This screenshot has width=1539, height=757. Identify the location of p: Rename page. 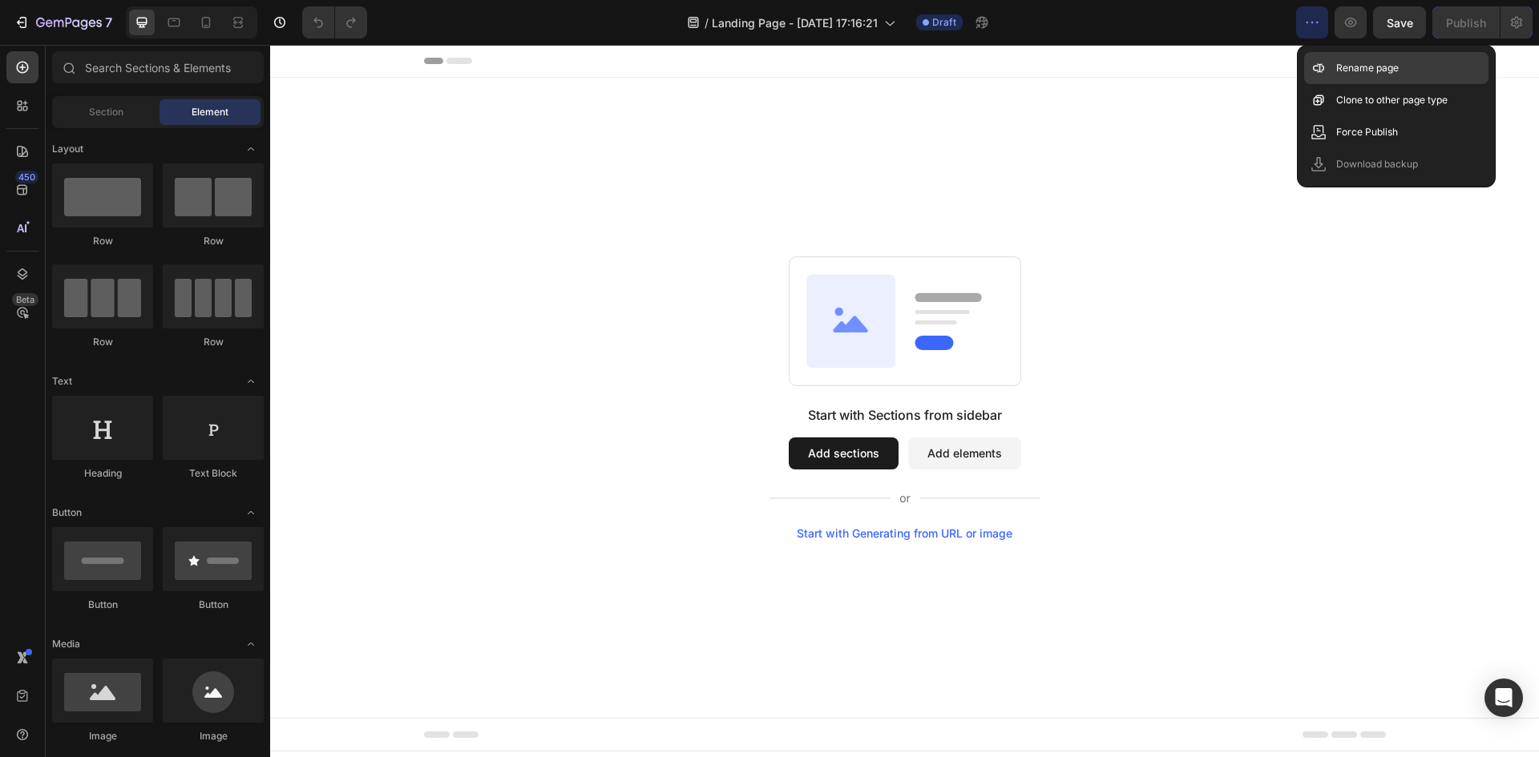
(1367, 68).